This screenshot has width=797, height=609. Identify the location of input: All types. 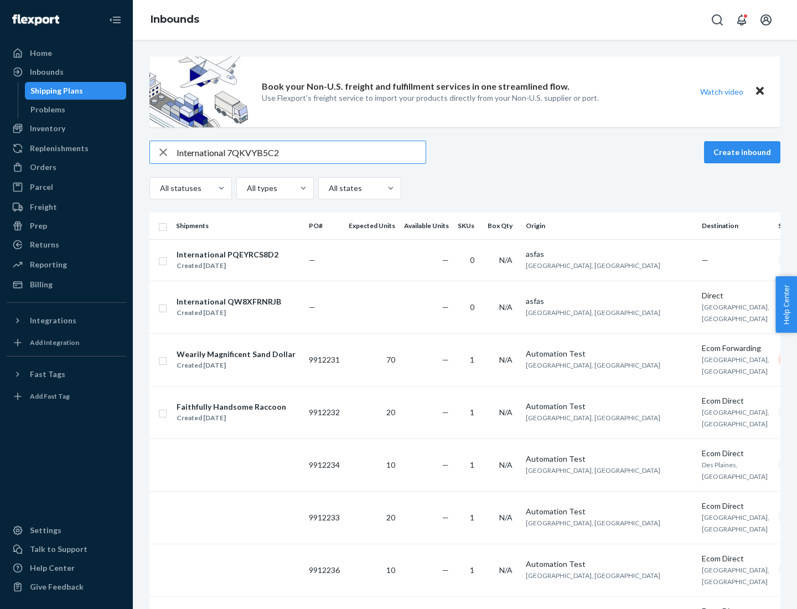
(246, 188).